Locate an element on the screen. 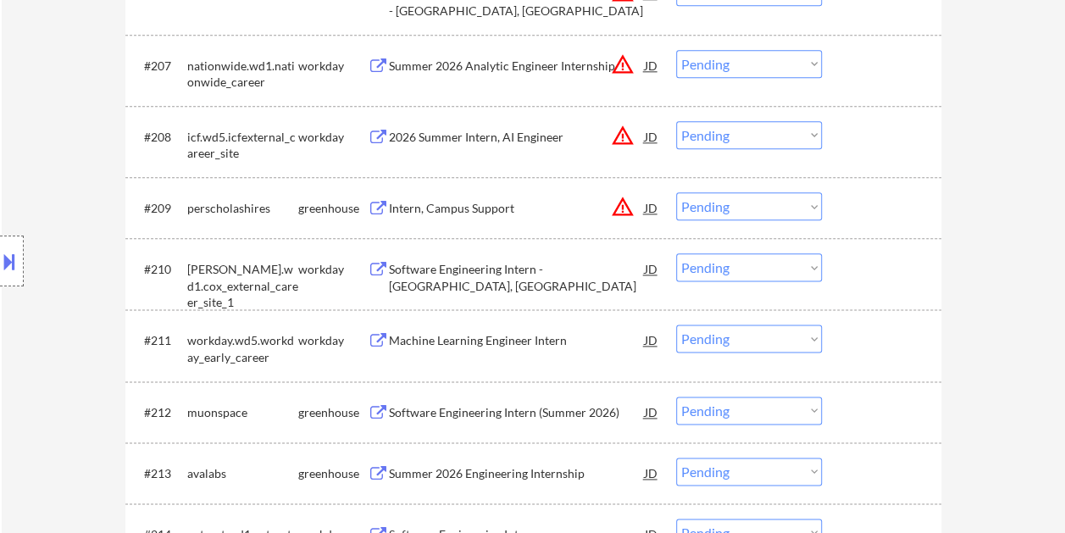  div: Intern, Campus Support is located at coordinates (517, 209).